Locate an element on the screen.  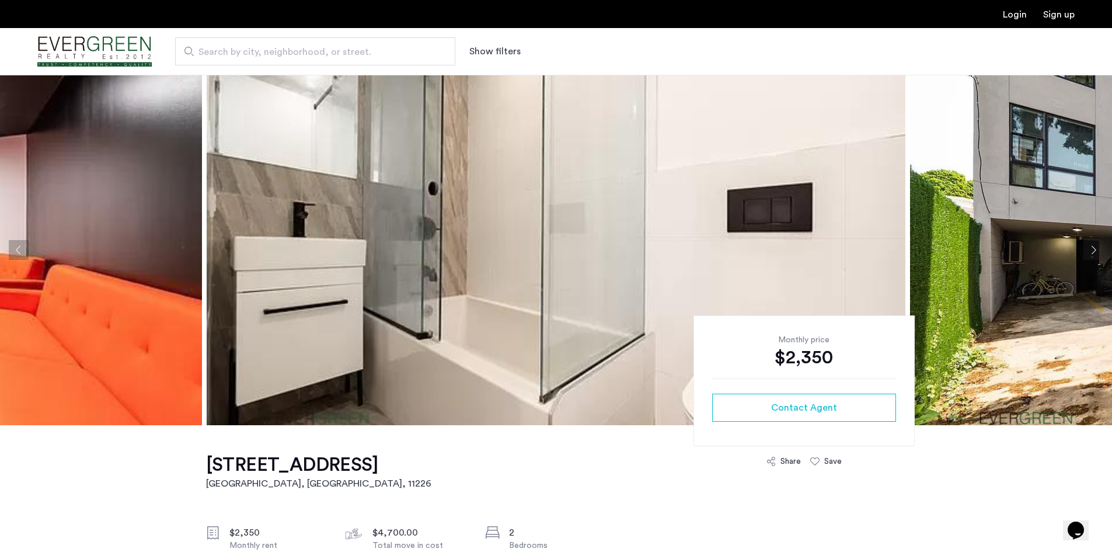
span: Contact Agent is located at coordinates (804, 407).